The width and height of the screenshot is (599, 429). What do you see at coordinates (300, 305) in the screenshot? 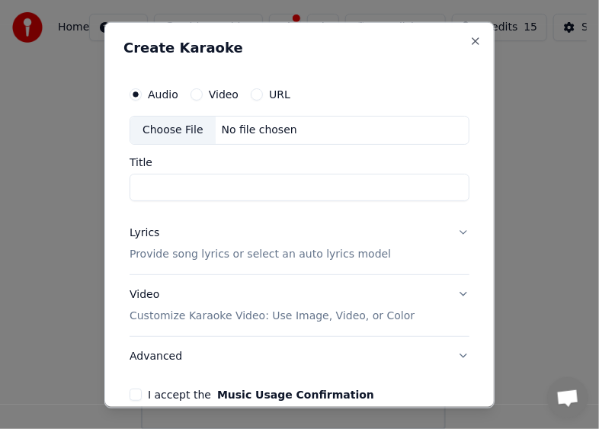
I see `button: VideoCustomize Karaoke Video: Use Image, Video, or Color` at bounding box center [300, 305].